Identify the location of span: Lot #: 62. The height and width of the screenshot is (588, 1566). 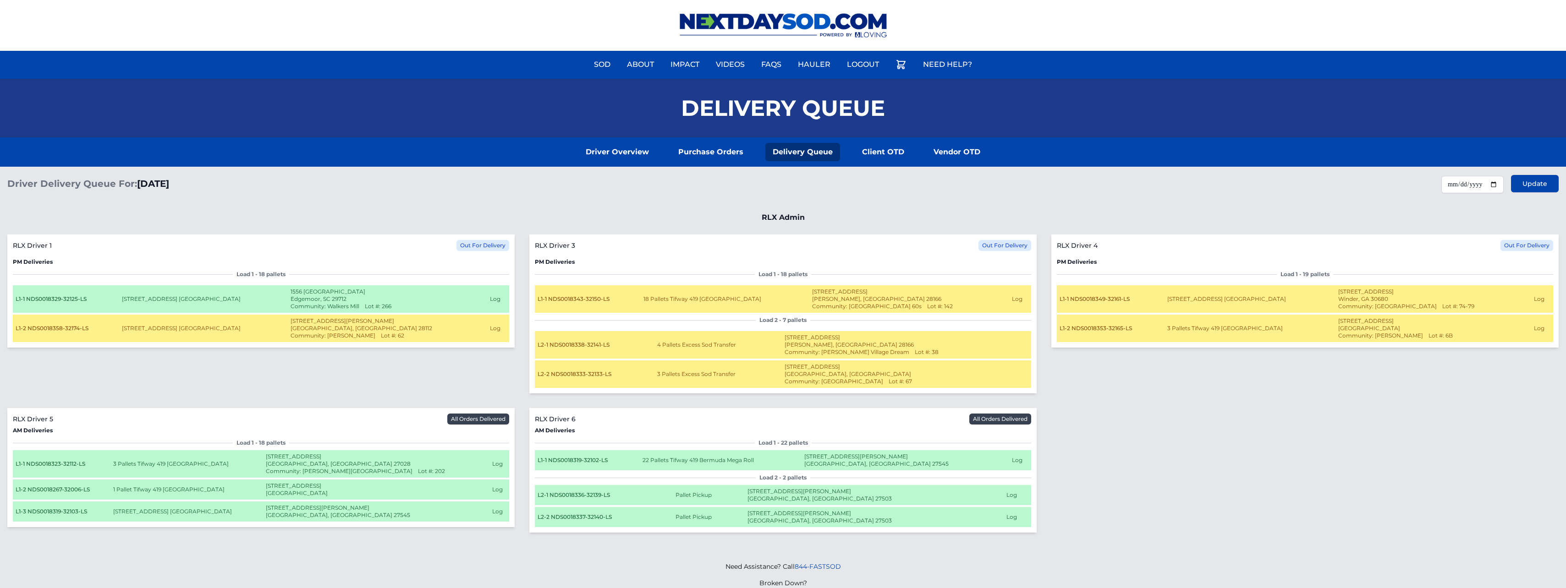
(392, 336).